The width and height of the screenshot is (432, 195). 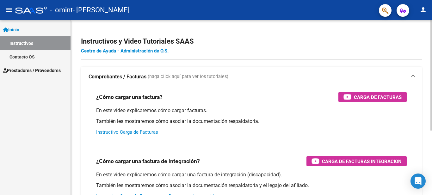 I want to click on span: Prestadores / Proveedores, so click(x=32, y=71).